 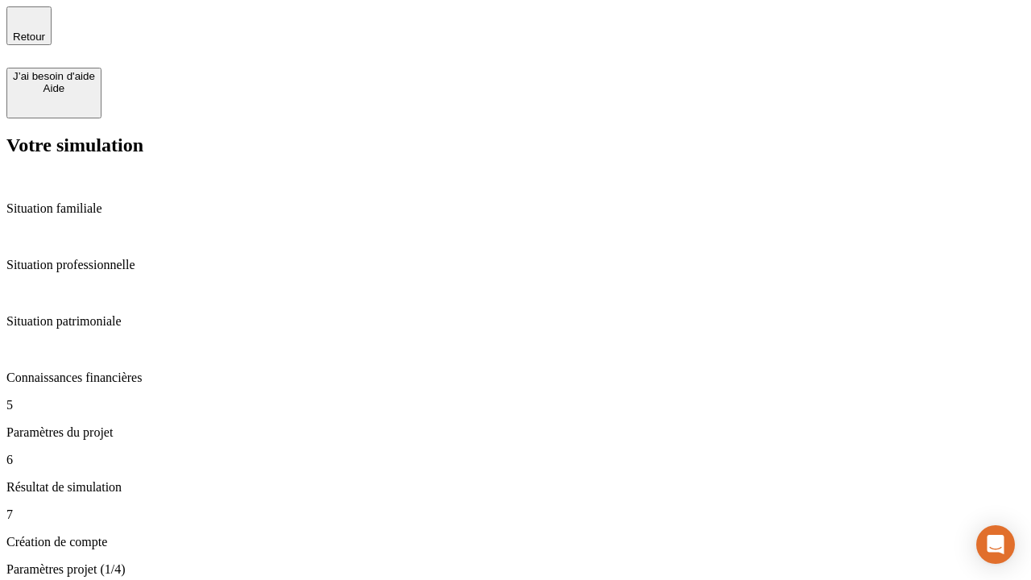 What do you see at coordinates (515, 487) in the screenshot?
I see `p: Résultat de simulation` at bounding box center [515, 487].